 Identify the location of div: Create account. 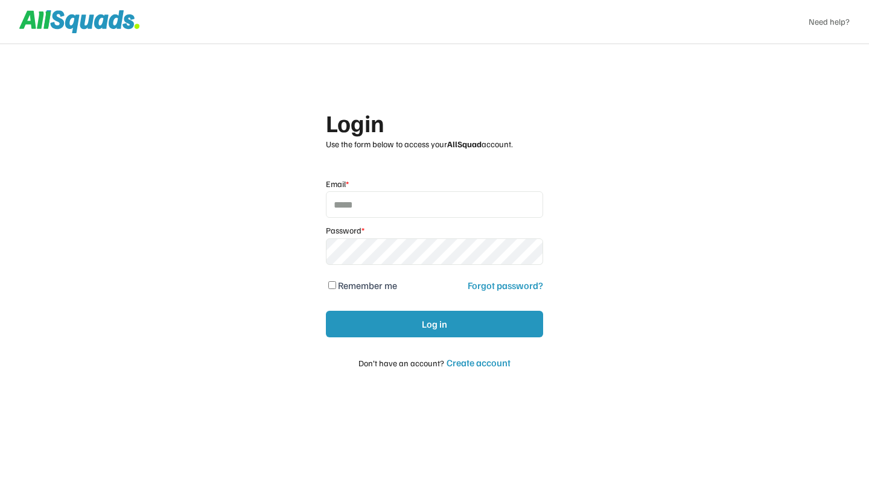
(478, 363).